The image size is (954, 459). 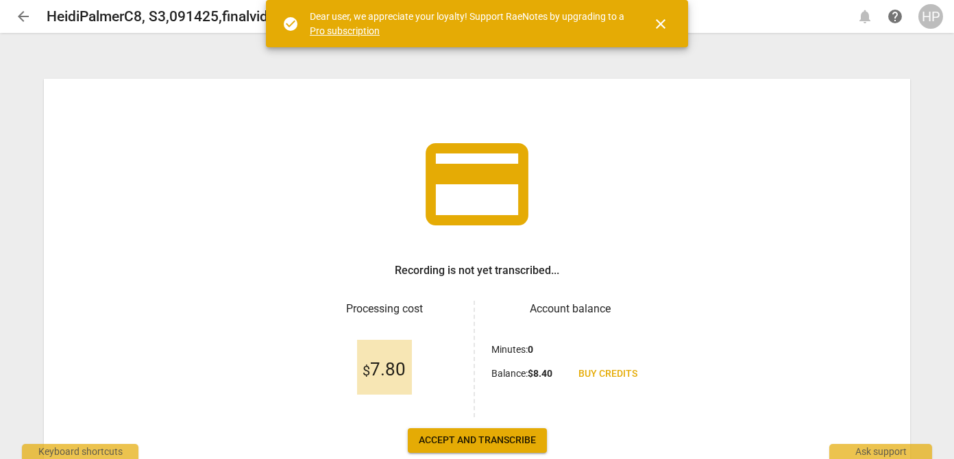 I want to click on h3: Recording is not yet transcribed..., so click(x=477, y=271).